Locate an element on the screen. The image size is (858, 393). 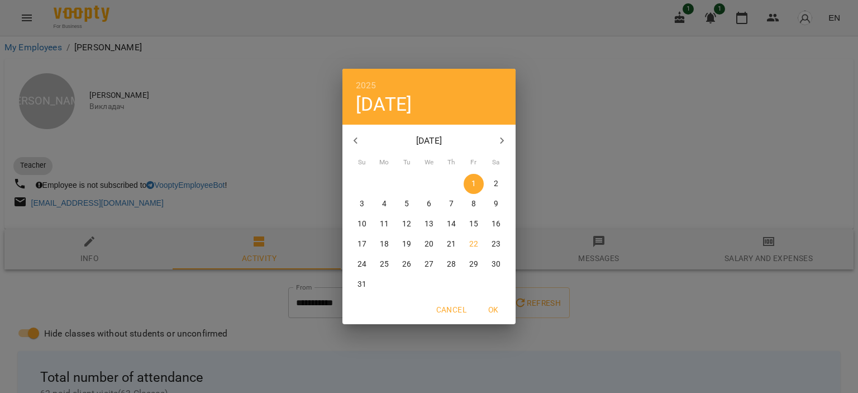
p: 5 is located at coordinates (407, 204).